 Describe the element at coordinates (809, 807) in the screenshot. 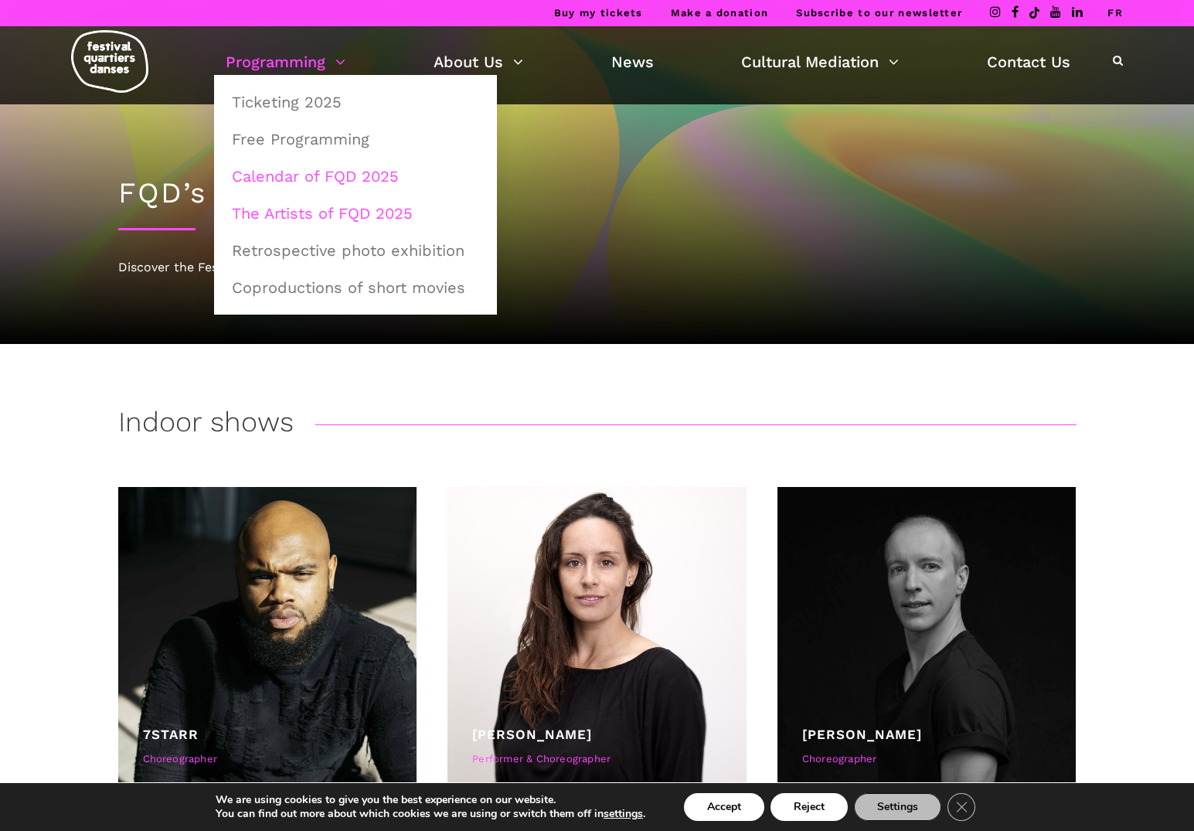

I see `button: Reject` at that location.